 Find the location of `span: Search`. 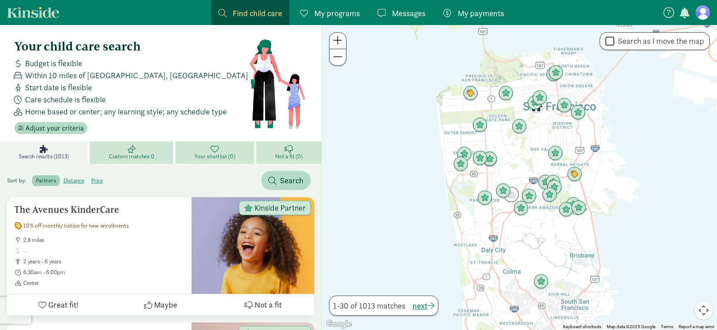

span: Search is located at coordinates (292, 180).